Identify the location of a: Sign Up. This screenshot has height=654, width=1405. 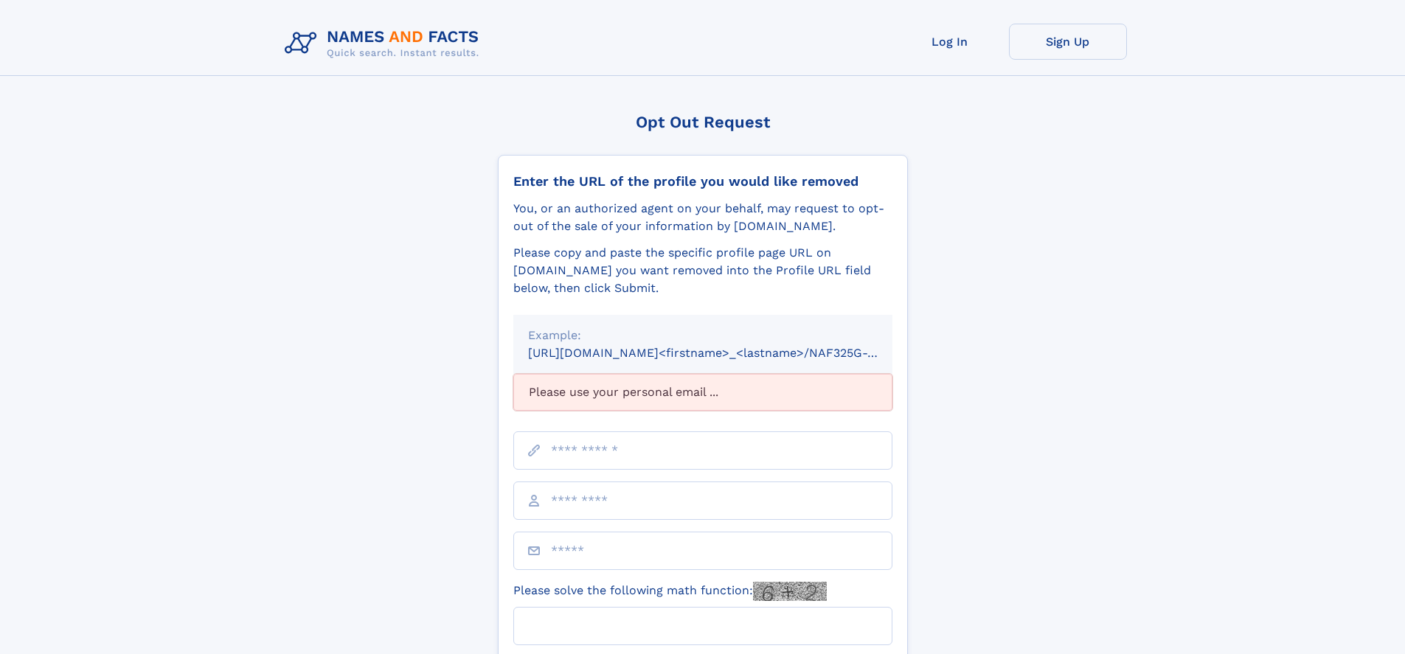
(1068, 41).